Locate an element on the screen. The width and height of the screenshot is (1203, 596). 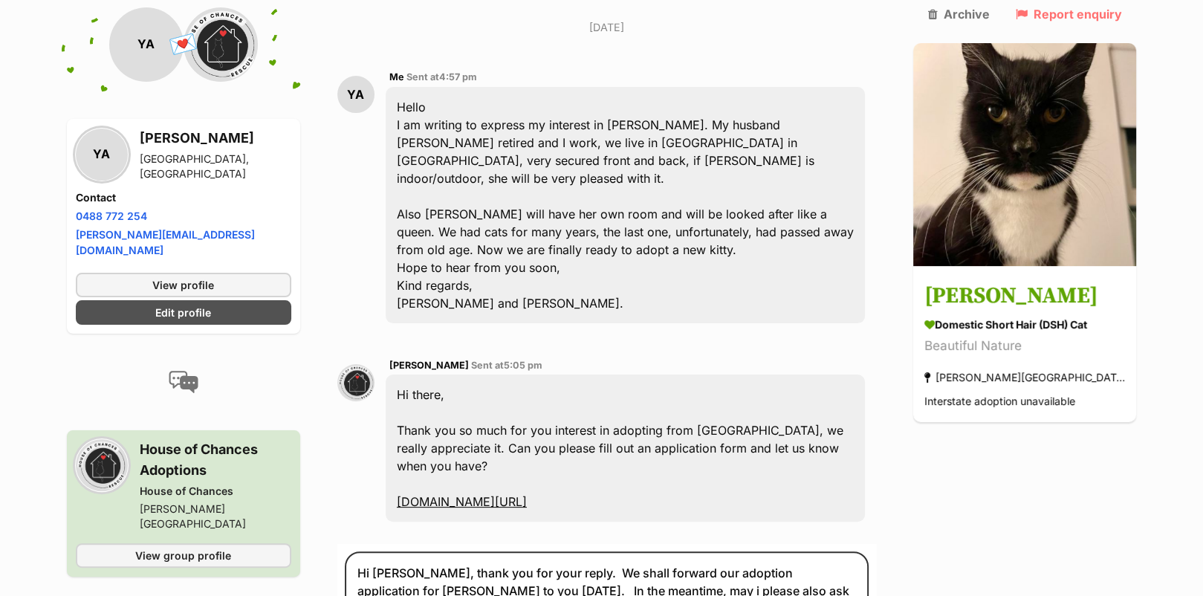
h3: House of Chances Adoptions is located at coordinates (216, 460).